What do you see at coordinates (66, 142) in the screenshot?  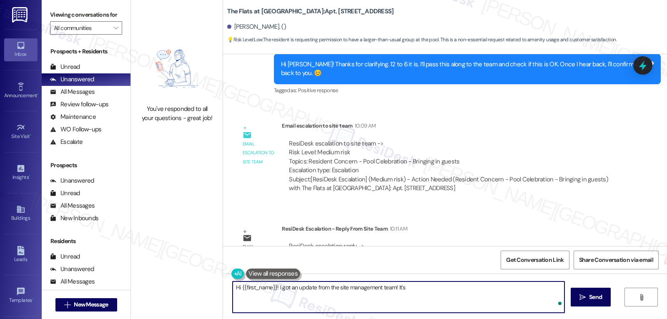 I see `div: Escalate` at bounding box center [66, 142].